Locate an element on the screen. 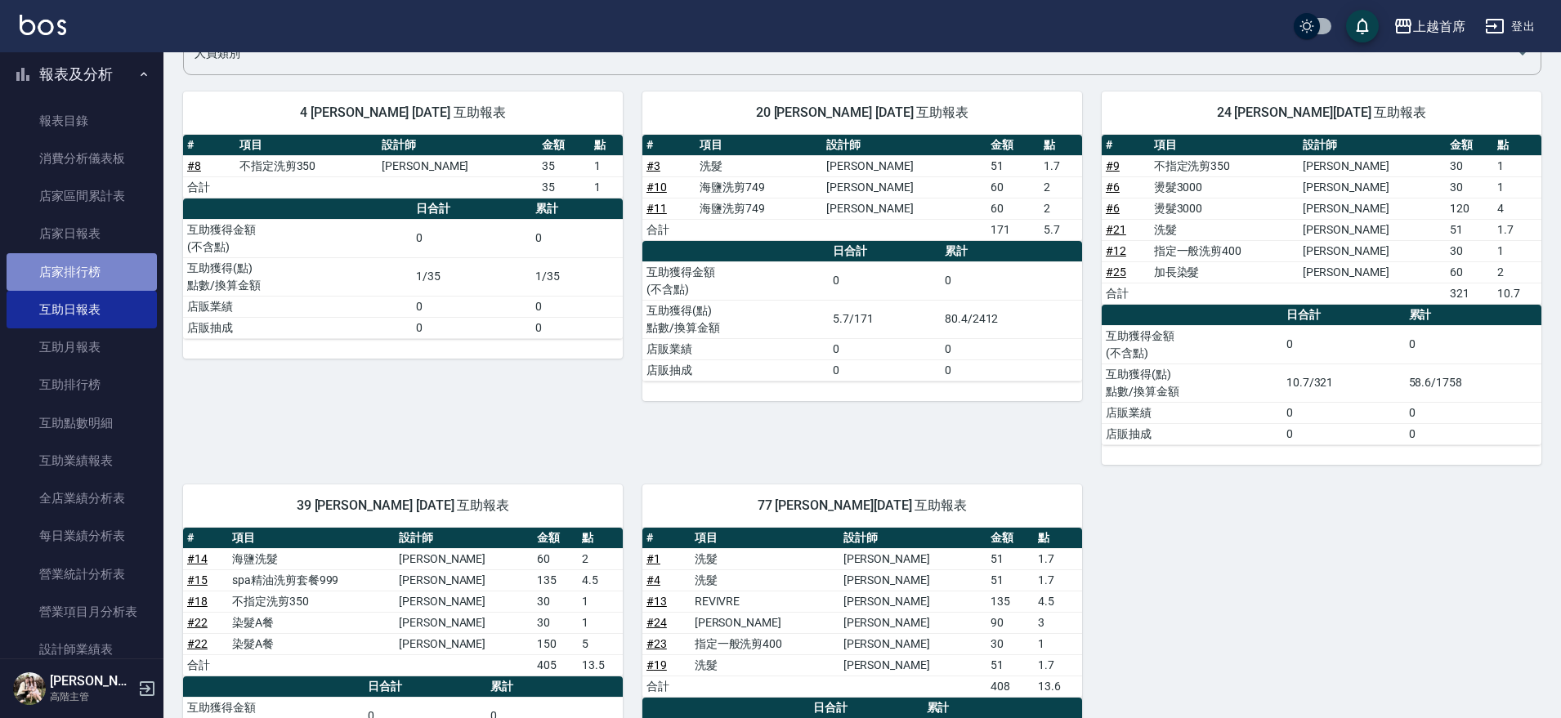 This screenshot has height=718, width=1561. img: Person is located at coordinates (29, 689).